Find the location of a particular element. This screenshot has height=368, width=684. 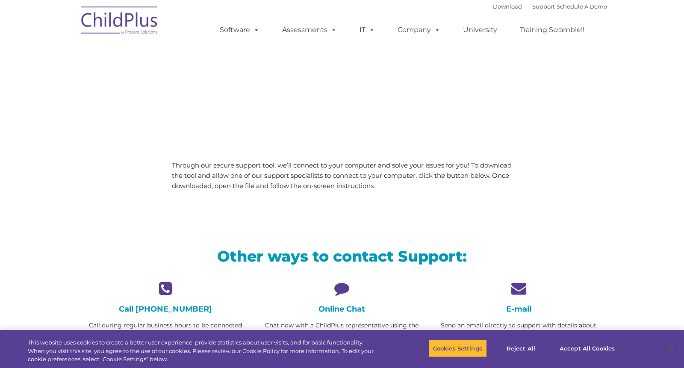

h4: Online Chat is located at coordinates (342, 309).